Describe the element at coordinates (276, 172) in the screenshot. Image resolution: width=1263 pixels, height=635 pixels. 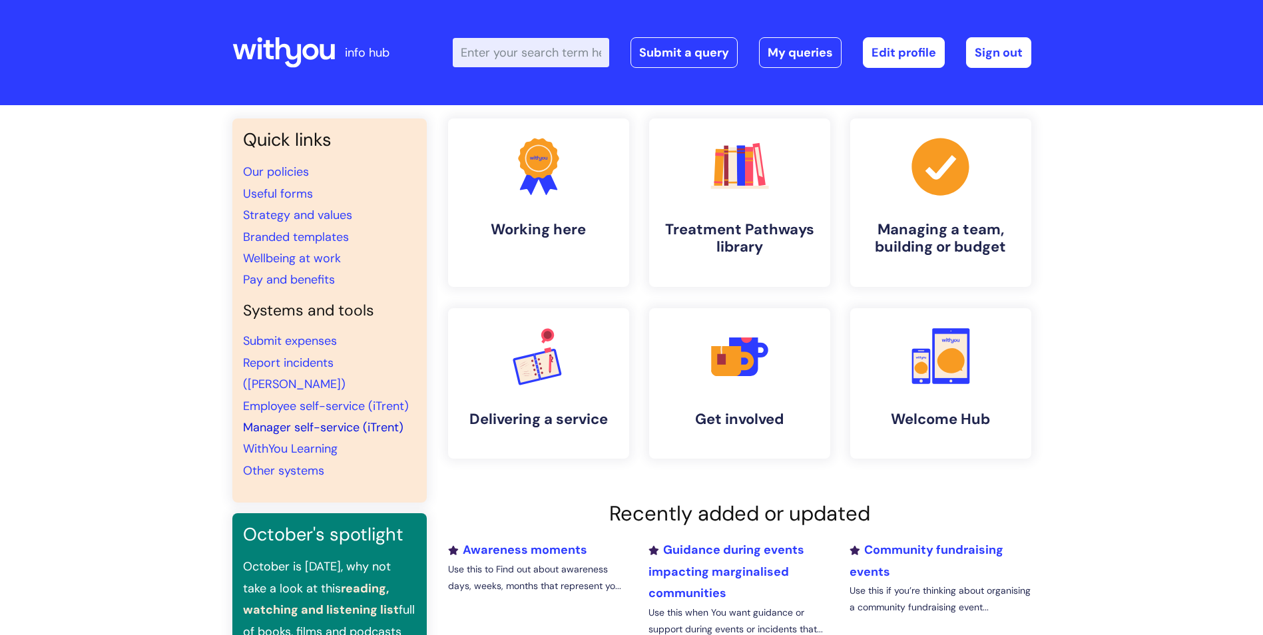
I see `a: Our policies` at that location.